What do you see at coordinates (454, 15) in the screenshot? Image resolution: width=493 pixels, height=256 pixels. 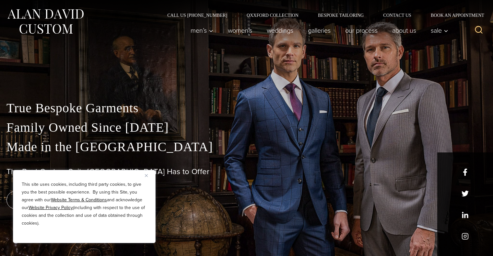 I see `a: Book an Appointment` at bounding box center [454, 15].